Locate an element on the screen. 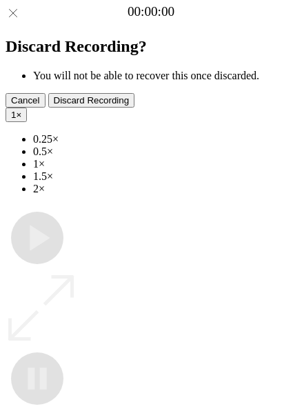 This screenshot has width=302, height=411. li: 0.25× is located at coordinates (165, 139).